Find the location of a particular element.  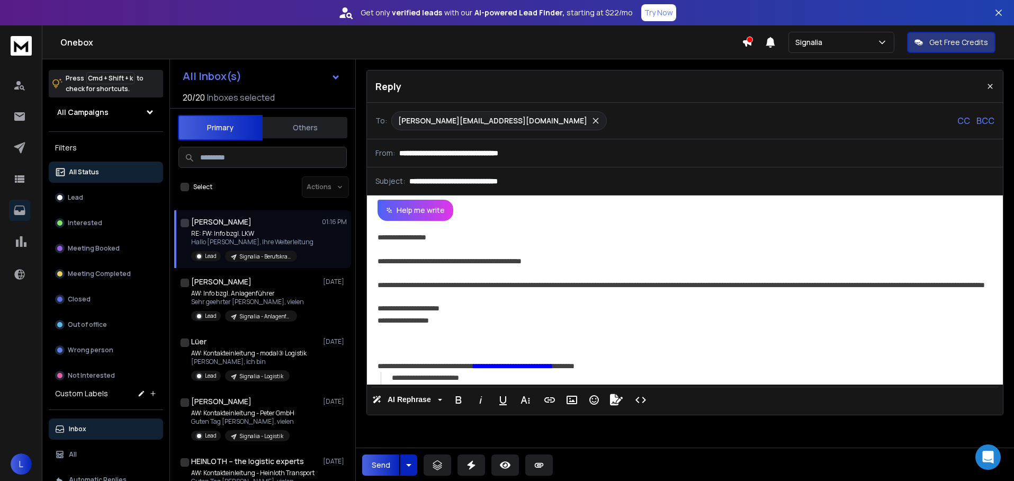

p: Signalia - Anlagenführer is located at coordinates (265, 316).